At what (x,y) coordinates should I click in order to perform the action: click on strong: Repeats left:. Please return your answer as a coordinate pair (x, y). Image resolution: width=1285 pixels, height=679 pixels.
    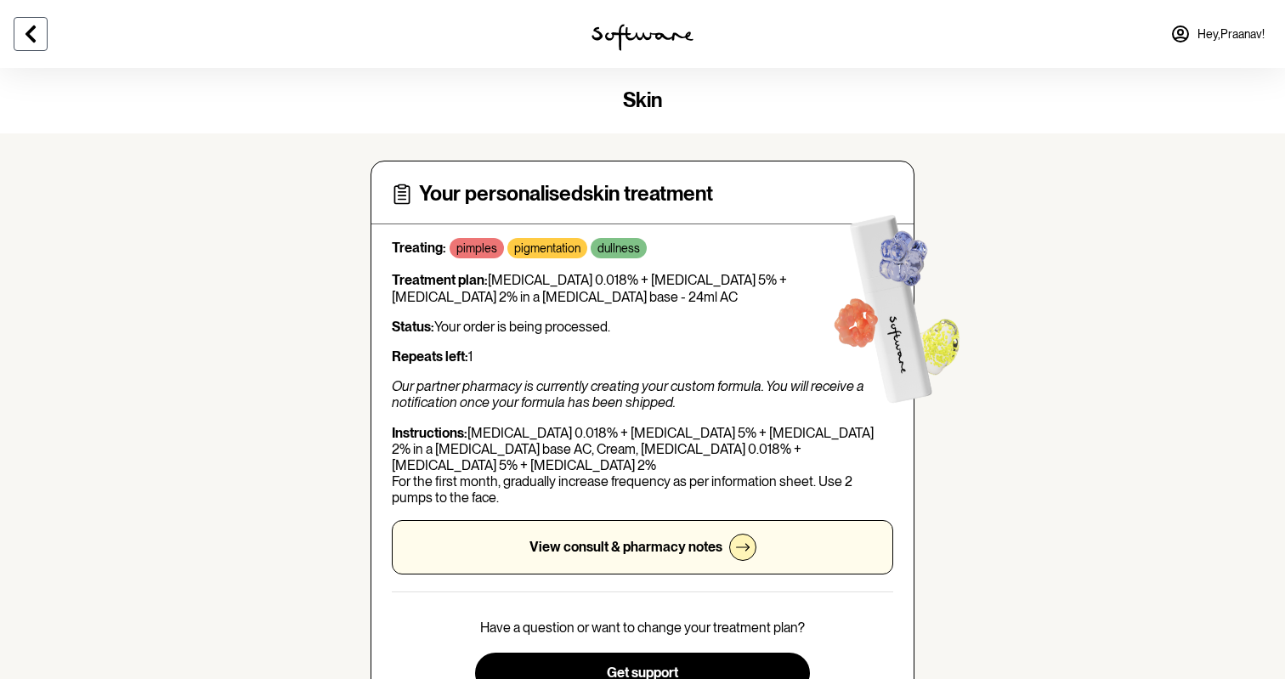
    Looking at the image, I should click on (430, 356).